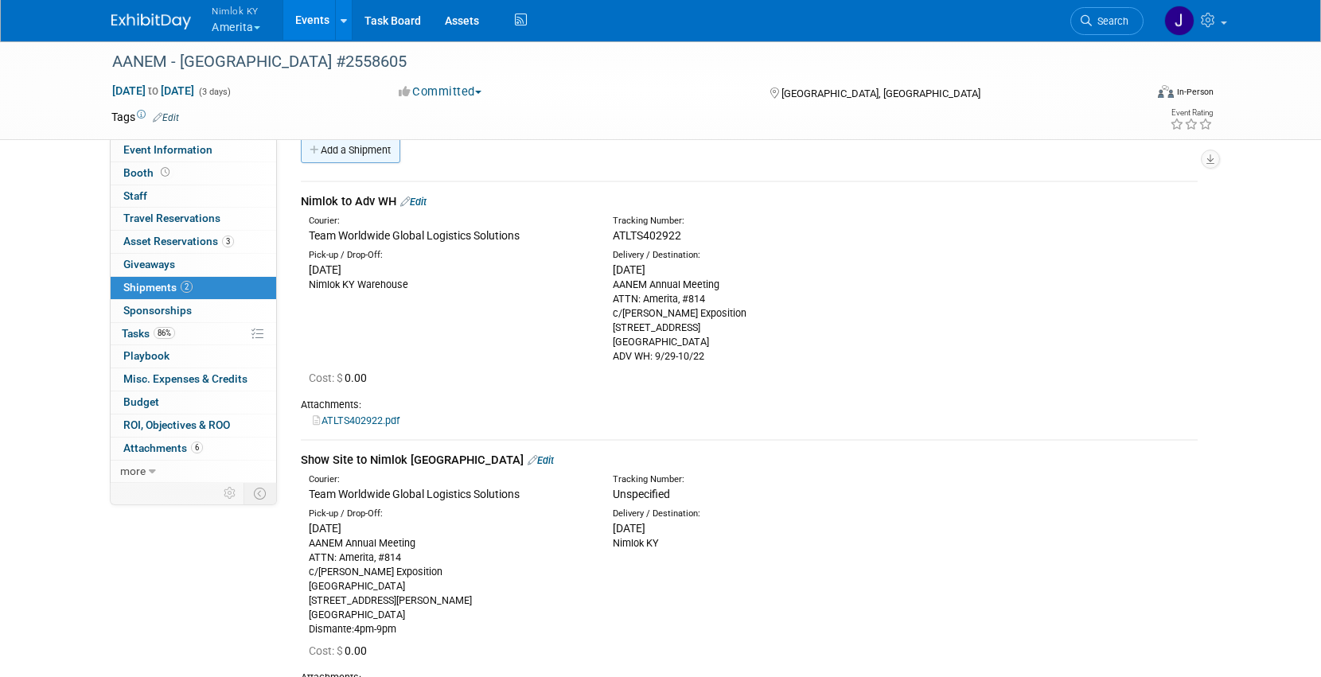 The height and width of the screenshot is (677, 1321). Describe the element at coordinates (193, 334) in the screenshot. I see `a: Tasks86%` at that location.